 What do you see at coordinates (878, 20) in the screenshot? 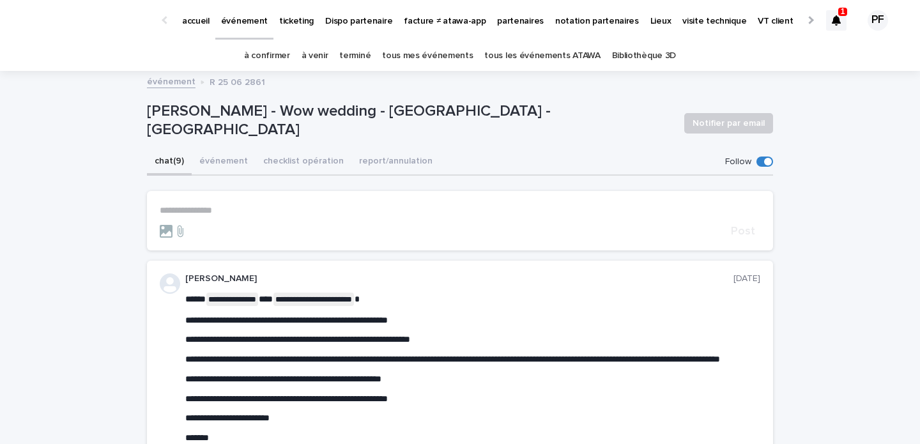
I see `div: PF` at bounding box center [878, 20].